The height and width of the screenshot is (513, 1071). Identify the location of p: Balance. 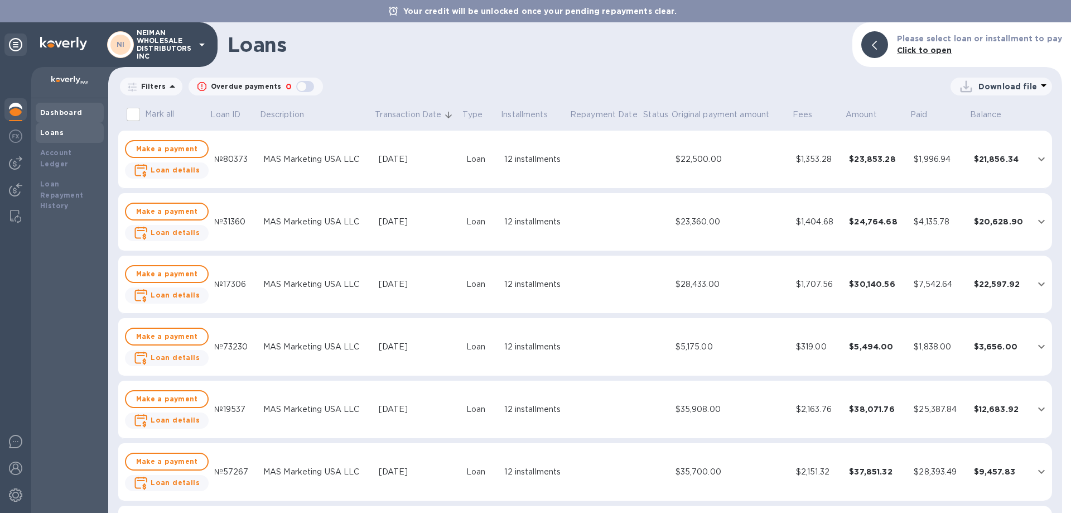
(986, 114).